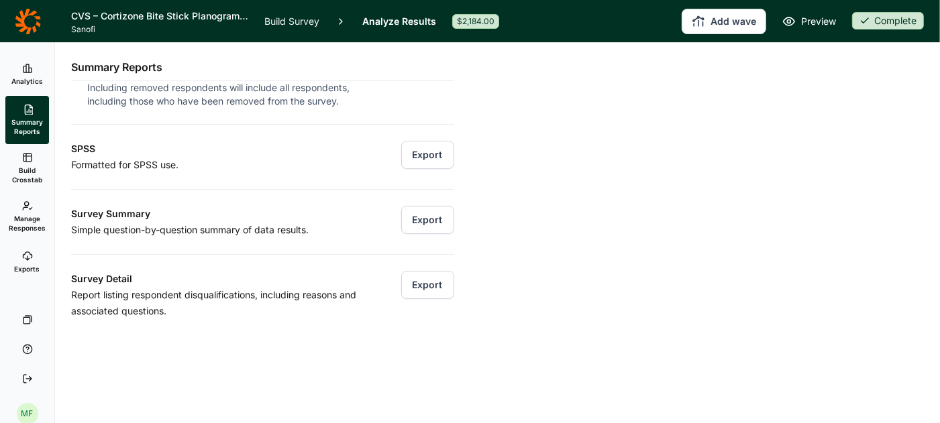  Describe the element at coordinates (27, 223) in the screenshot. I see `span: Manage Responses` at that location.